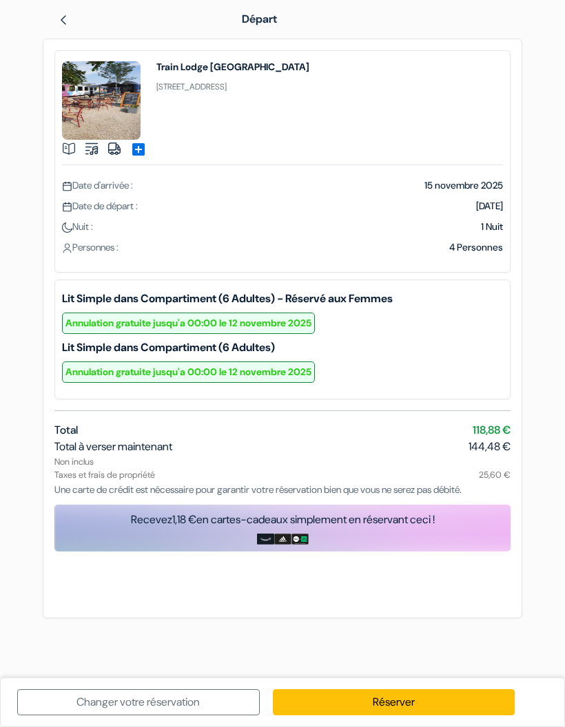 Image resolution: width=565 pixels, height=727 pixels. I want to click on img: left_arrow.svg, so click(63, 20).